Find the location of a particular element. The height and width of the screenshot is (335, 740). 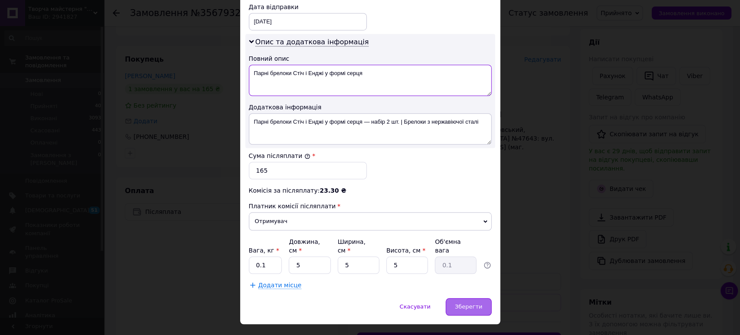

div: Об'ємна вага is located at coordinates (456, 246).